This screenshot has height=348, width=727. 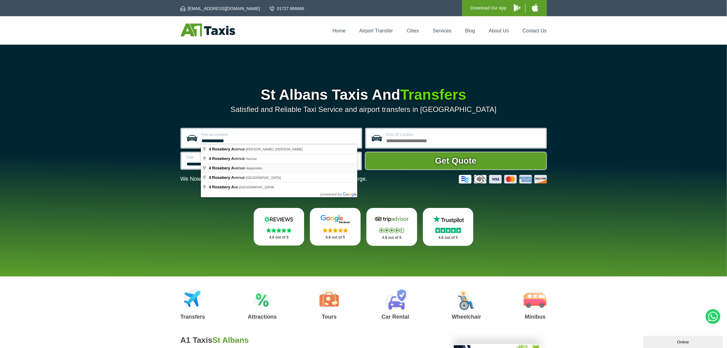 I want to click on img: Wheelchair, so click(x=467, y=299).